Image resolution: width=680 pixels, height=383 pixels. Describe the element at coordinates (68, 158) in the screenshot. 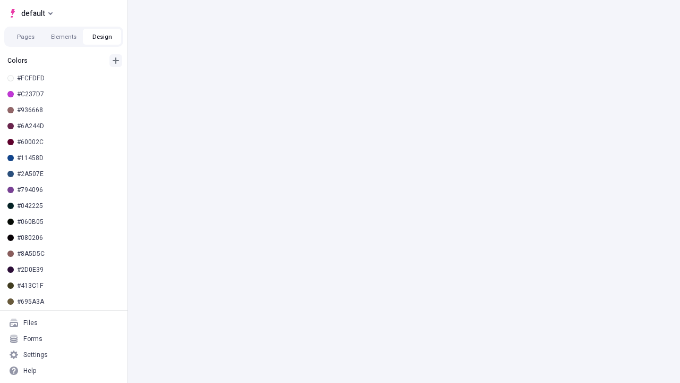

I see `div: #11458D` at that location.